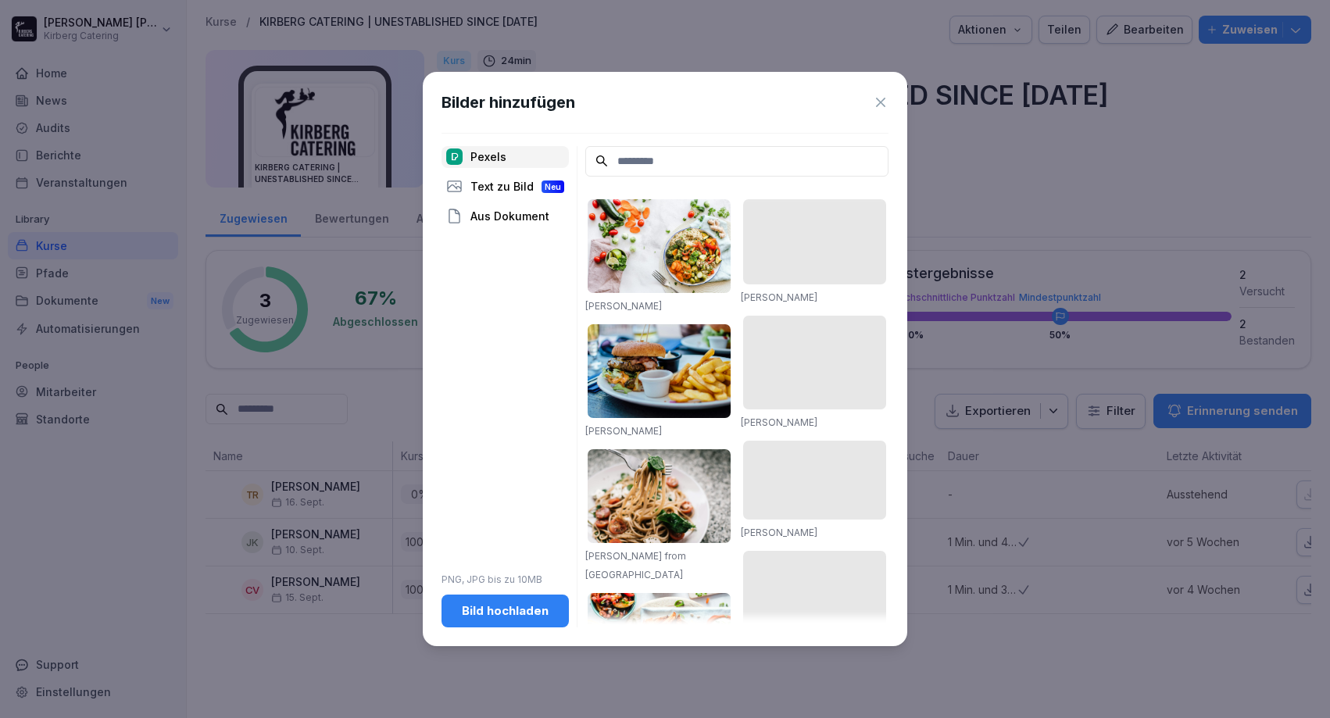  What do you see at coordinates (659, 371) in the screenshot?
I see `img: pexels-photo-70497.jpeg` at bounding box center [659, 371].